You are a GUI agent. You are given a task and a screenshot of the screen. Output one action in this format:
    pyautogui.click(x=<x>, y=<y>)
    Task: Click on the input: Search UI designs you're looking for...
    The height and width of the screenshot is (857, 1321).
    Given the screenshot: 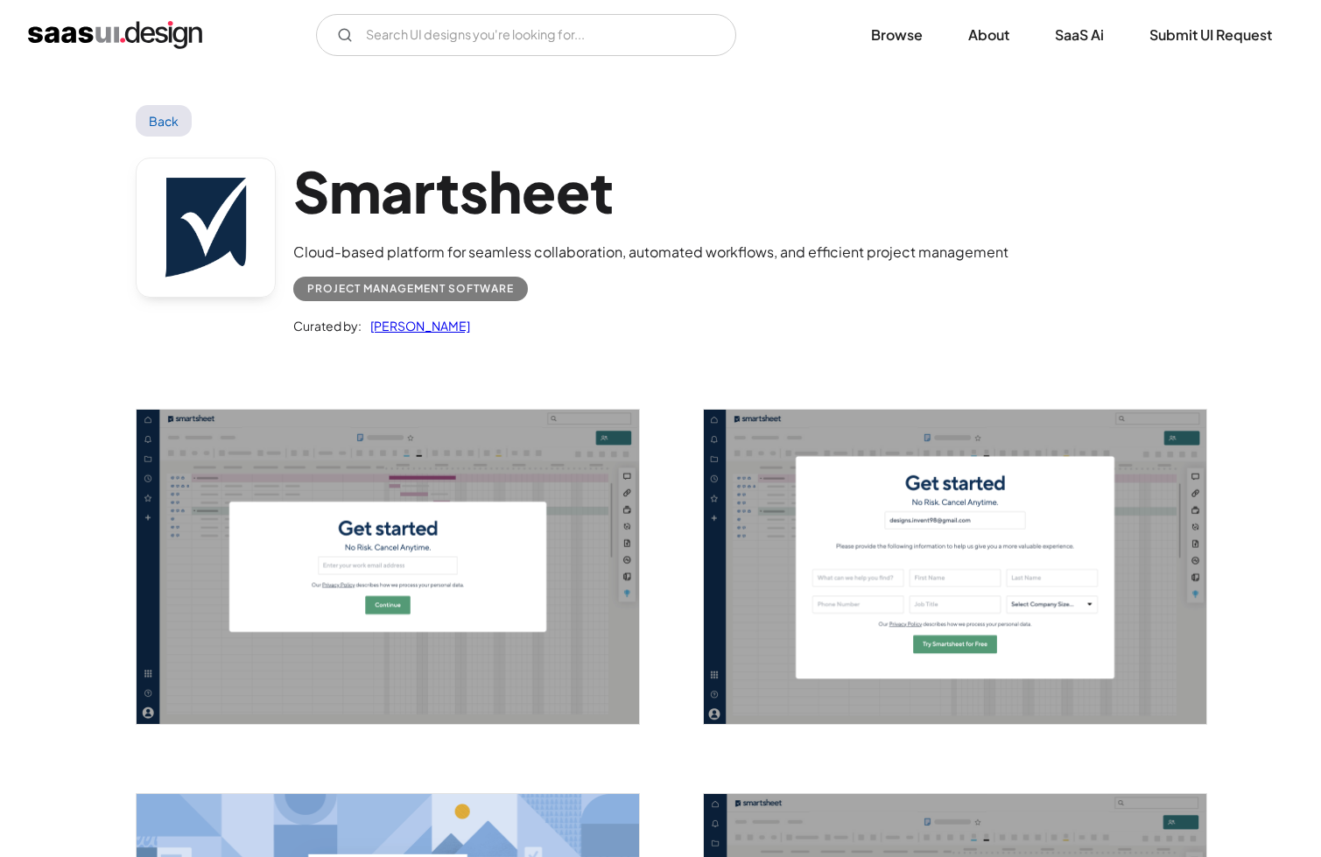 What is the action you would take?
    pyautogui.click(x=526, y=35)
    